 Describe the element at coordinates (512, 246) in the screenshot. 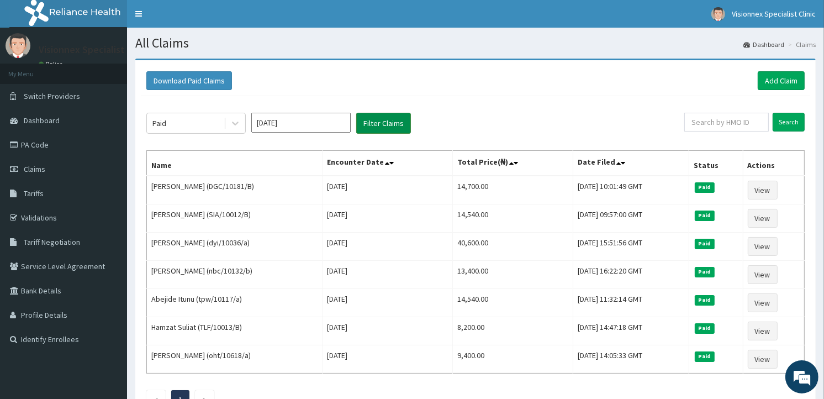

I see `td: 40,600.00` at that location.